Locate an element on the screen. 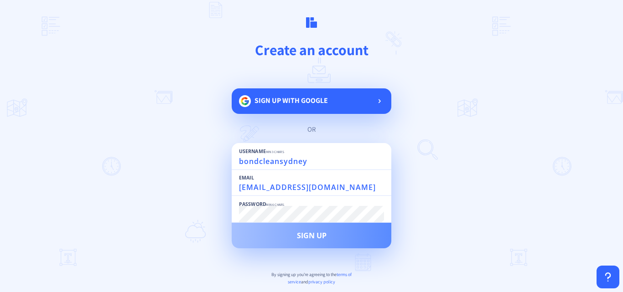 The width and height of the screenshot is (623, 292). img: logo.svg is located at coordinates (311, 23).